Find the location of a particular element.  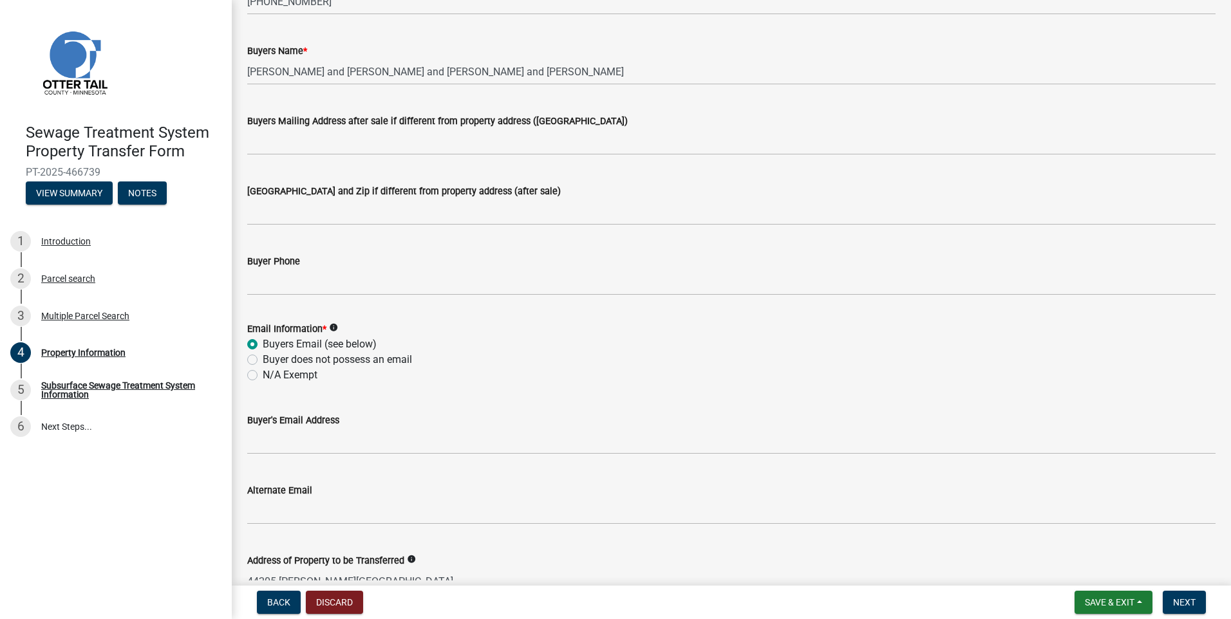

button: Next is located at coordinates (1184, 603).